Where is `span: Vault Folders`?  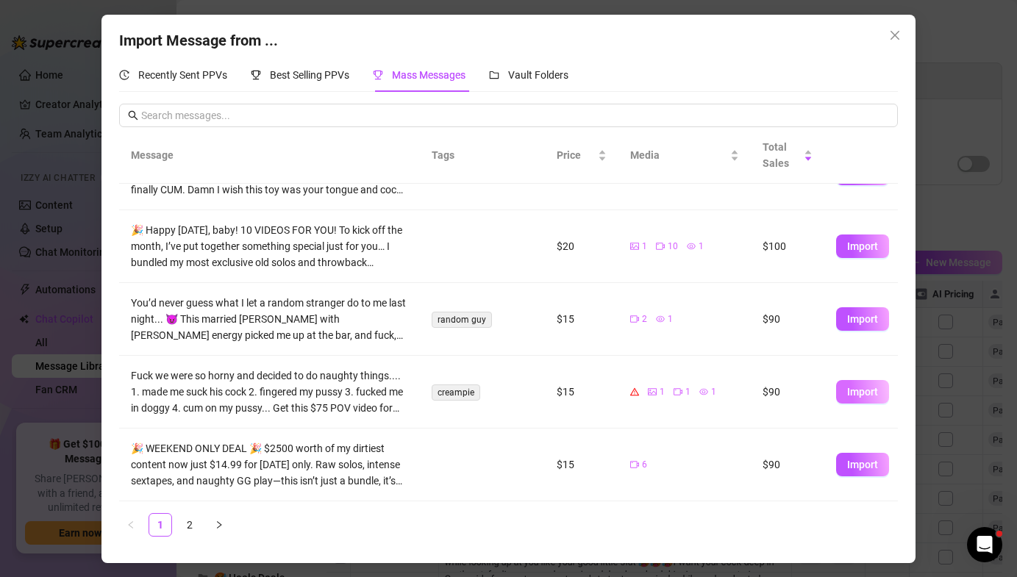
span: Vault Folders is located at coordinates (538, 75).